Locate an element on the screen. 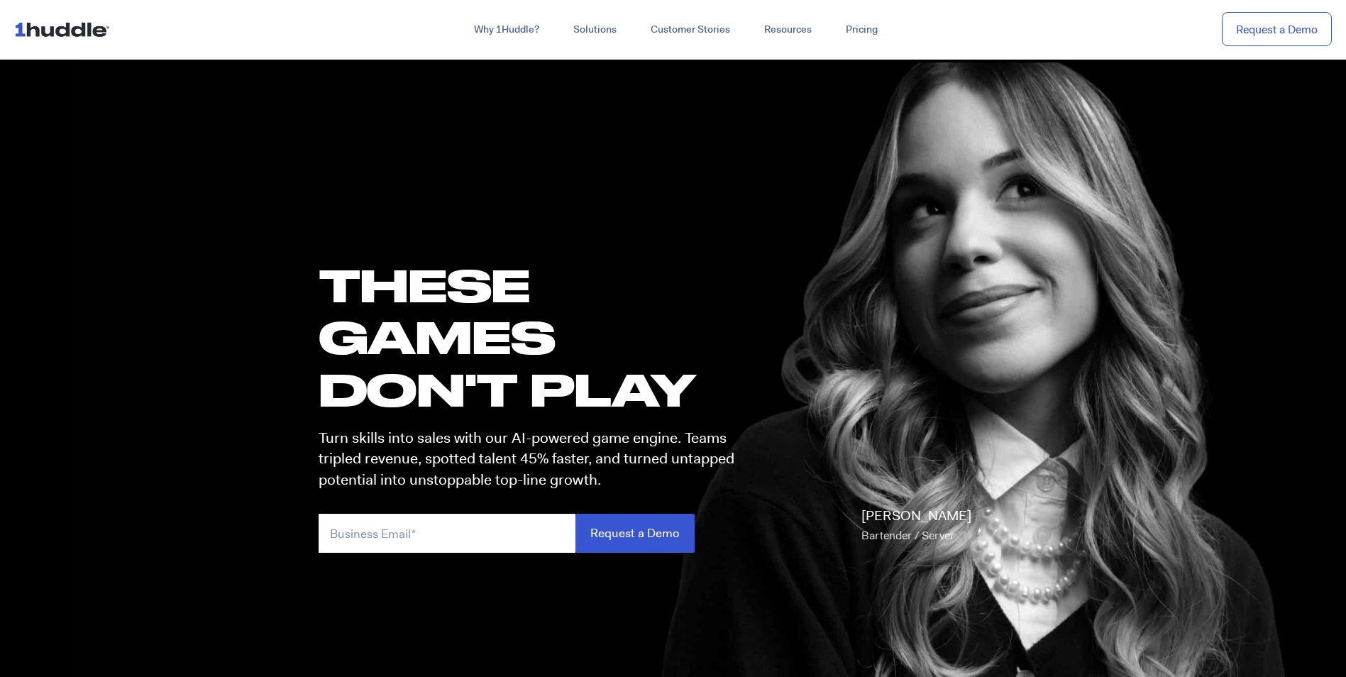  h1: these GAMES DON'T PLAY is located at coordinates (533, 337).